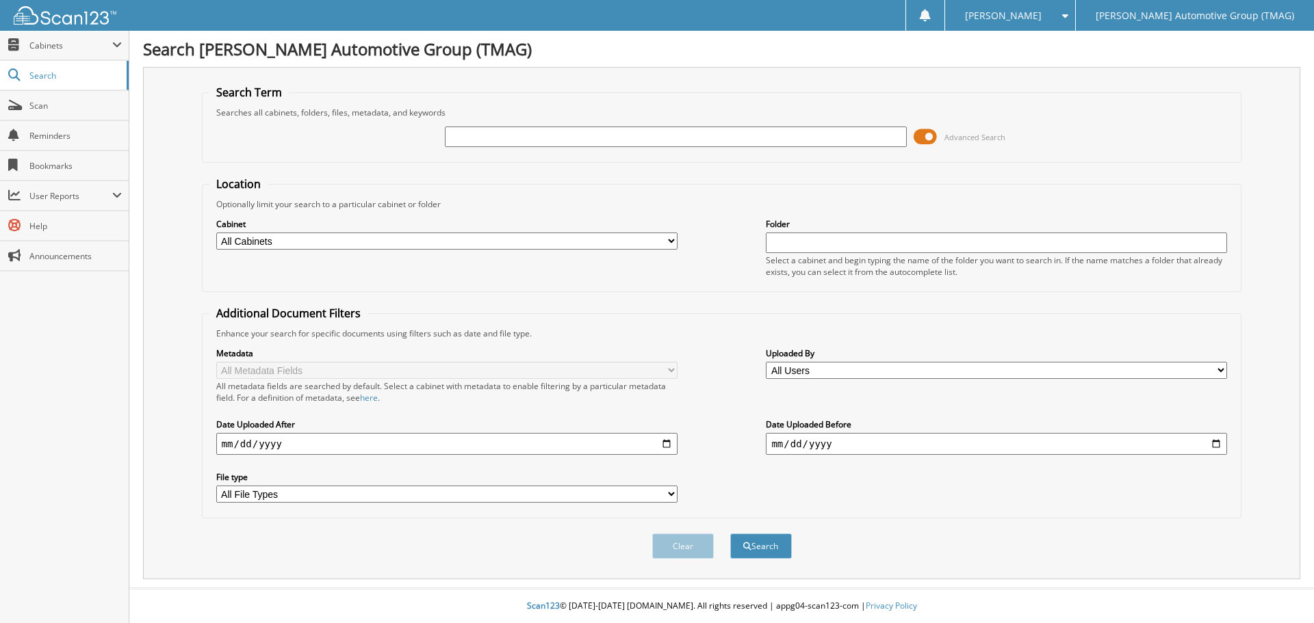  What do you see at coordinates (75, 256) in the screenshot?
I see `span: Announcements` at bounding box center [75, 256].